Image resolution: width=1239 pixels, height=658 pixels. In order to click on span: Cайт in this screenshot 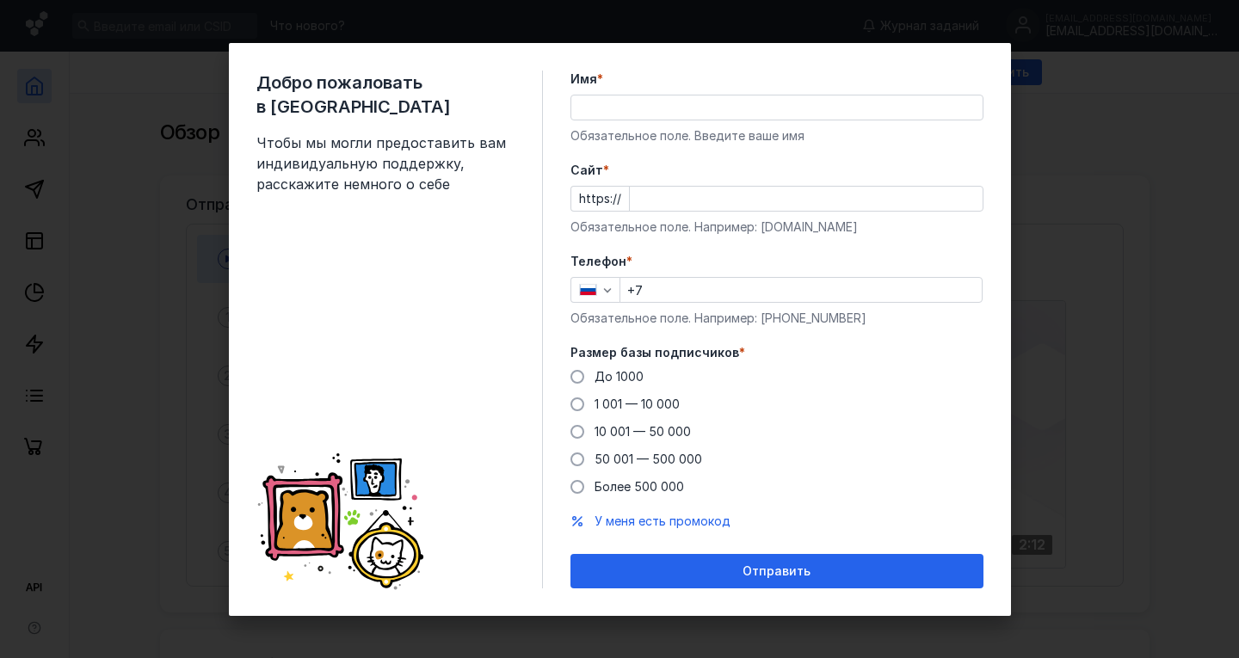, I will do `click(587, 170)`.